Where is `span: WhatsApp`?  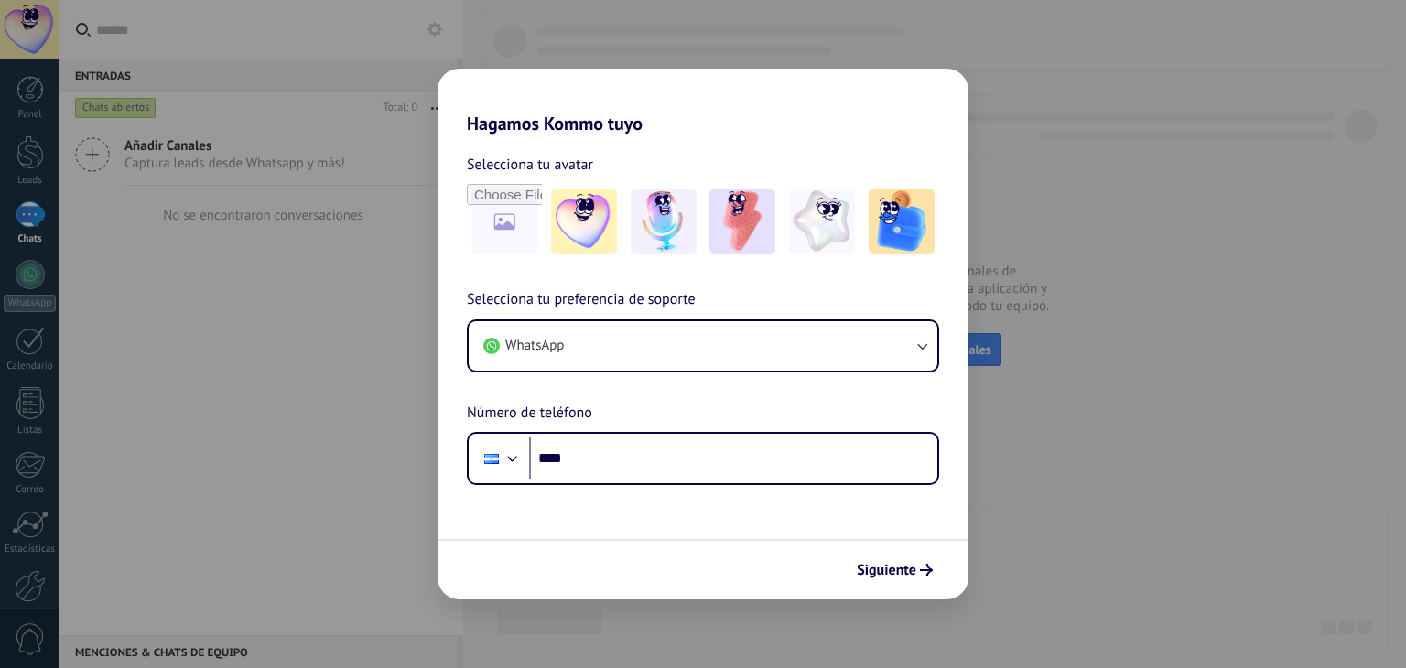
span: WhatsApp is located at coordinates (535, 346).